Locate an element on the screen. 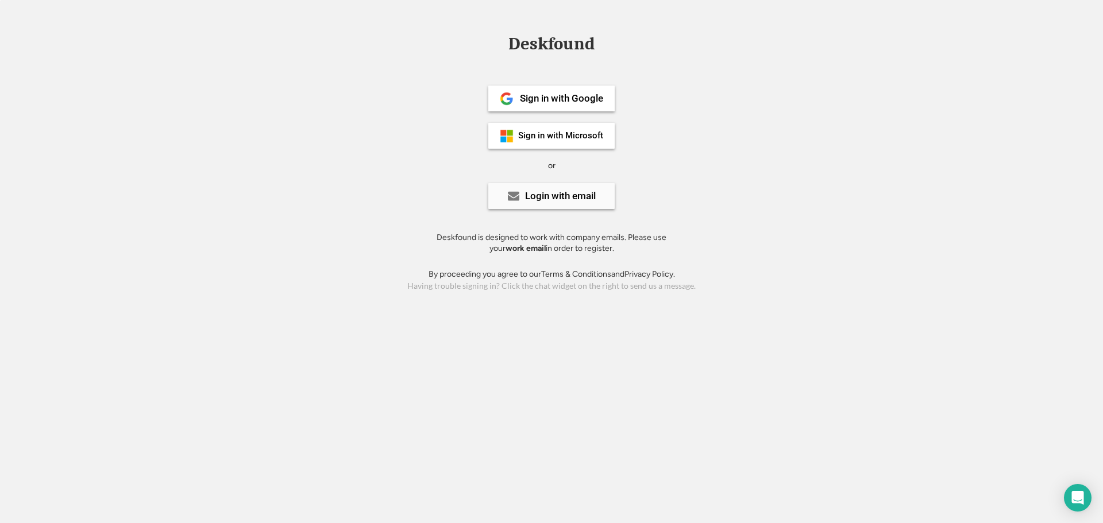  div: Login with email is located at coordinates (560, 196).